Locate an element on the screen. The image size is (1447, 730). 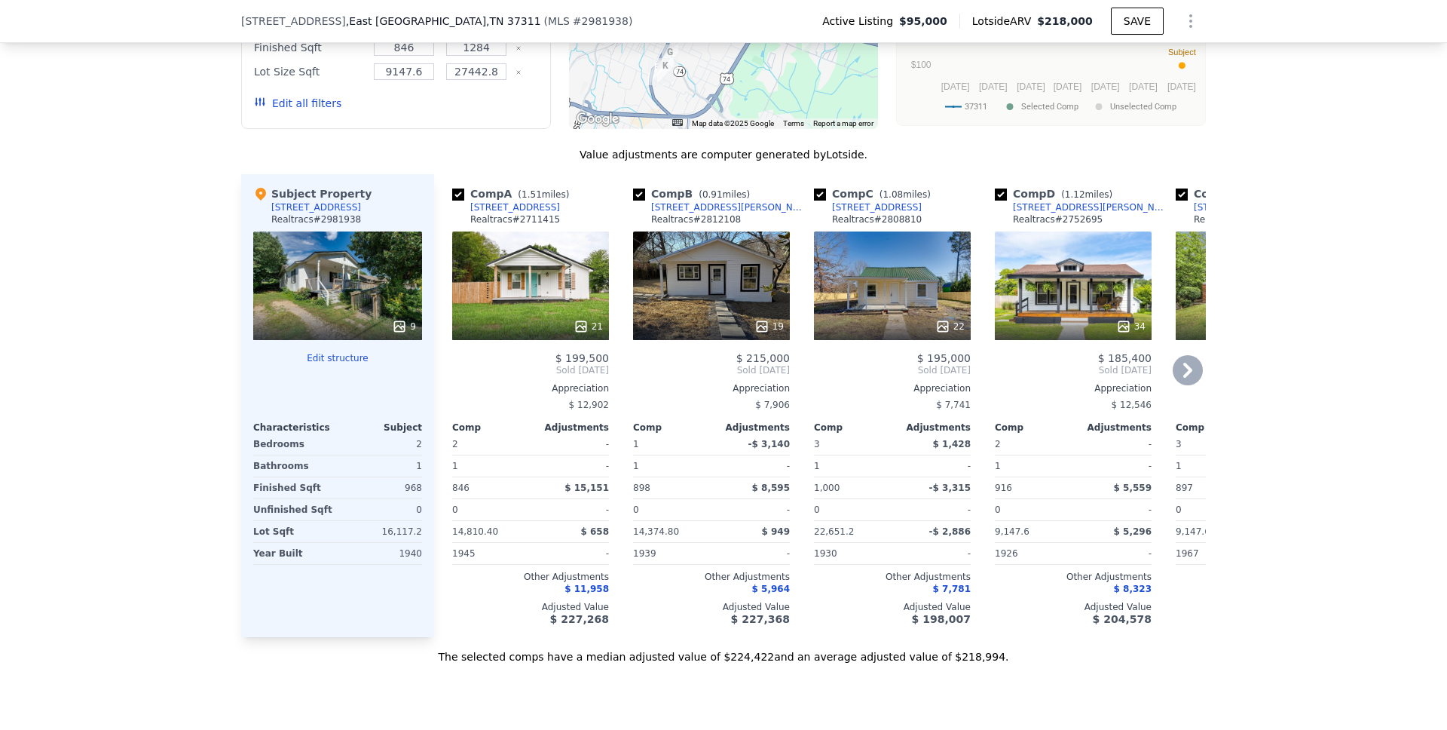
span: 1.12 is located at coordinates (1075, 194).